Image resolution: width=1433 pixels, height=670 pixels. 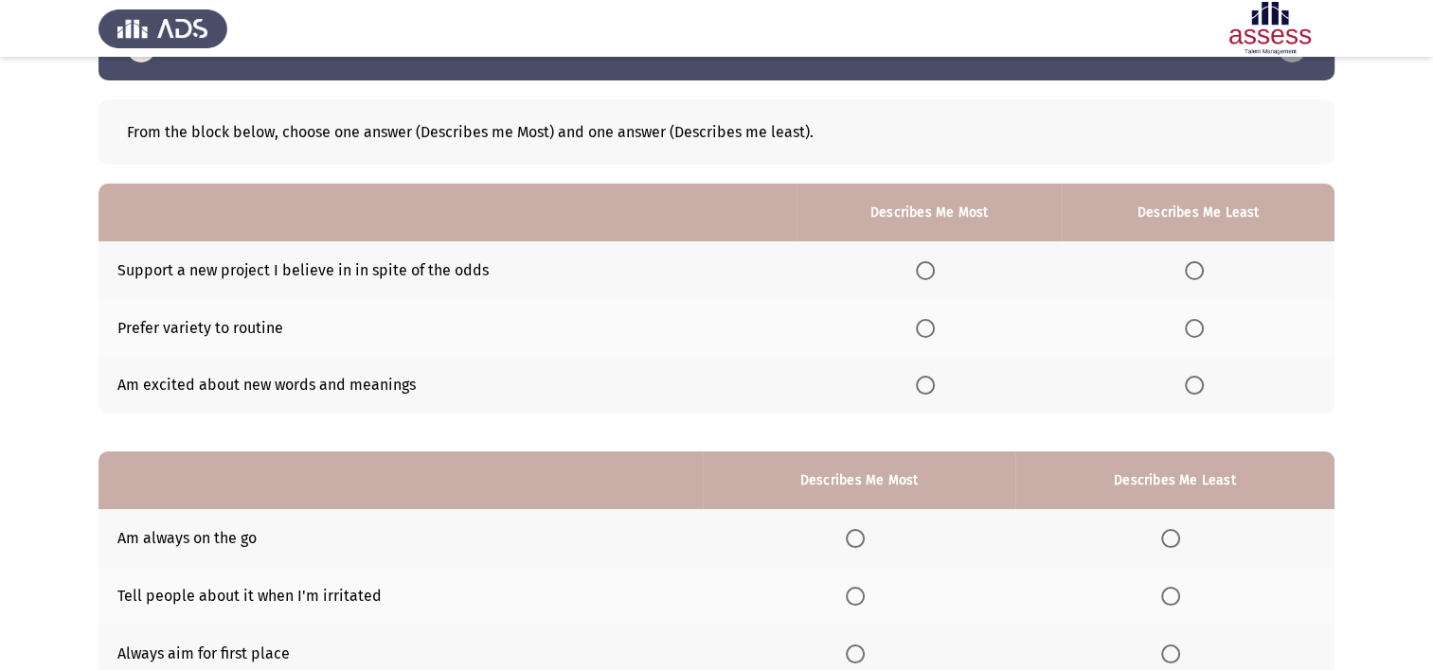 I want to click on img: Assessment logo of Development Assessment R1 (EN/AR), so click(x=1270, y=28).